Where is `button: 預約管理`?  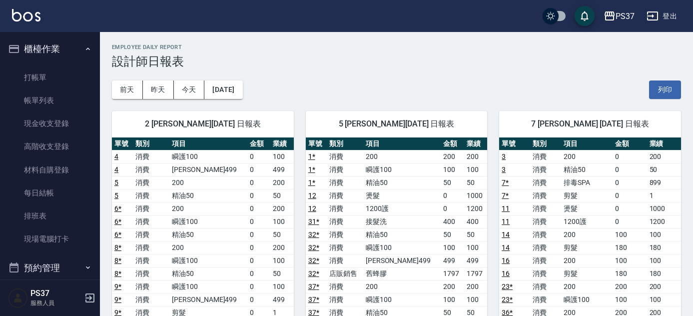
button: 預約管理 is located at coordinates (50, 268).